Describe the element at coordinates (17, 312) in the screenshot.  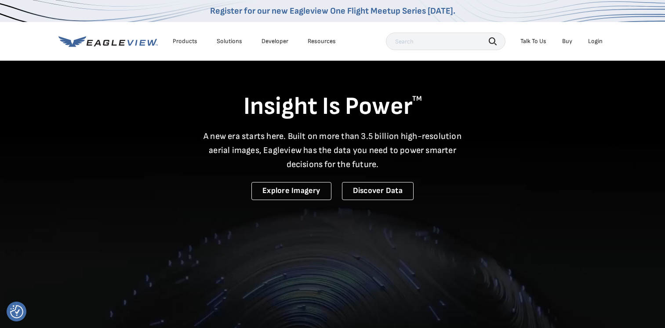
I see `button: Consent Preferences` at that location.